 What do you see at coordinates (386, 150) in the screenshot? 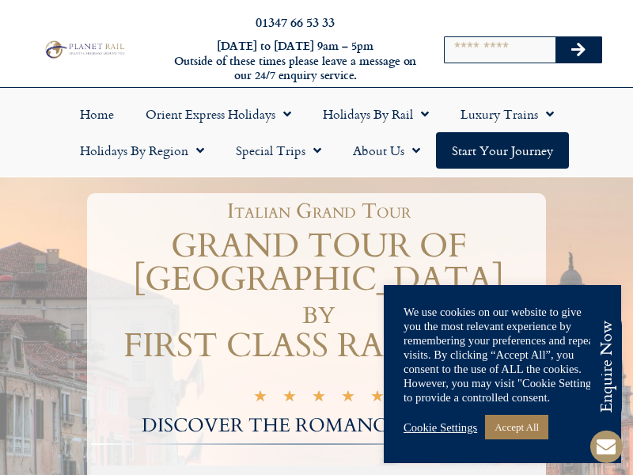
I see `a: About Us` at bounding box center [386, 150].